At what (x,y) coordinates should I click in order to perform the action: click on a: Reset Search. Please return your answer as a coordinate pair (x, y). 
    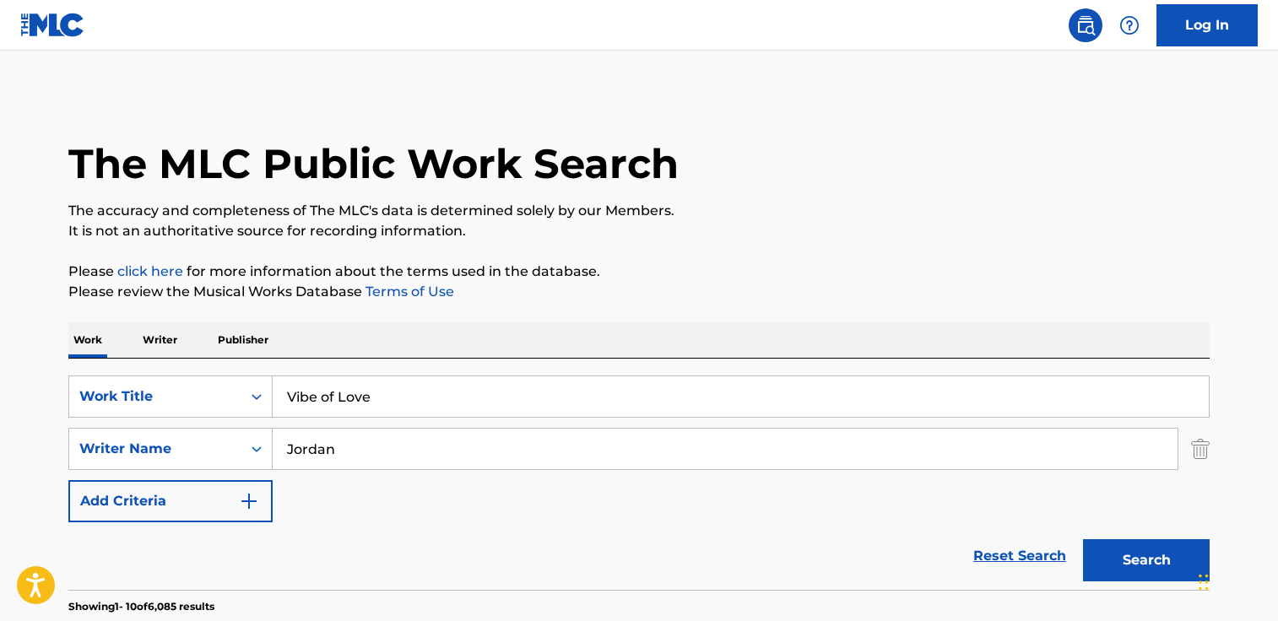
    Looking at the image, I should click on (1019, 556).